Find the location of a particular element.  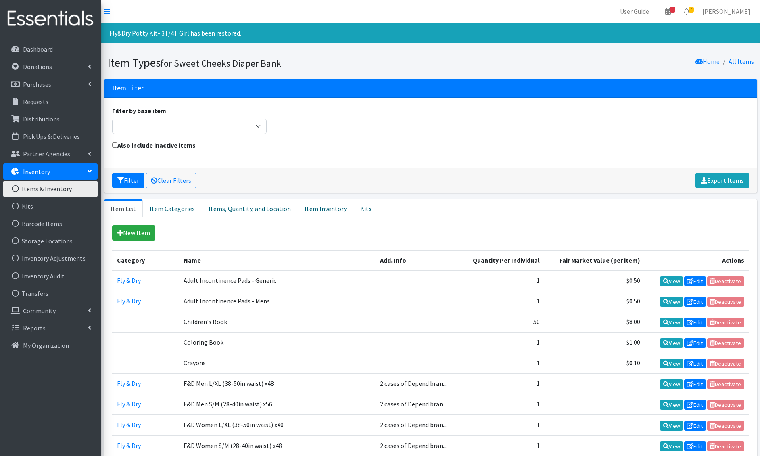

a: Export Items is located at coordinates (722, 180).